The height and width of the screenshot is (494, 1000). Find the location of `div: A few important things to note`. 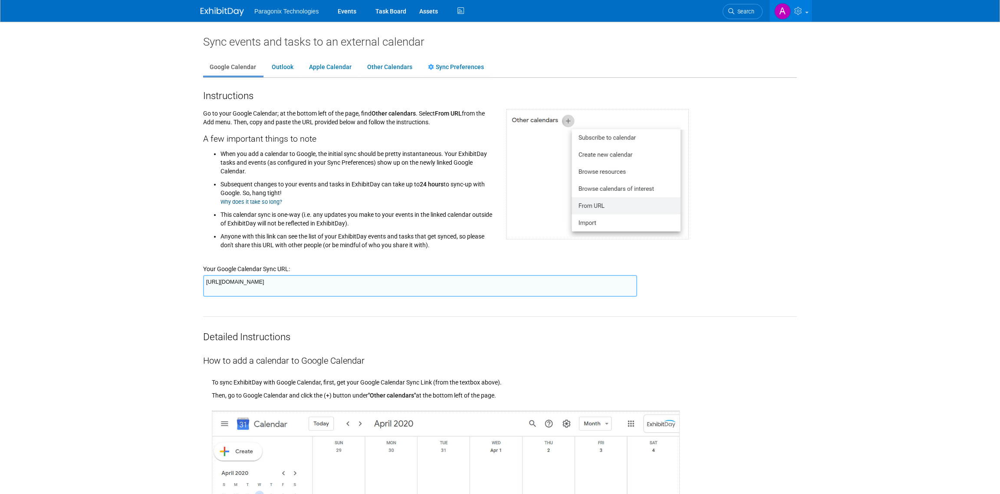

div: A few important things to note is located at coordinates (348, 135).